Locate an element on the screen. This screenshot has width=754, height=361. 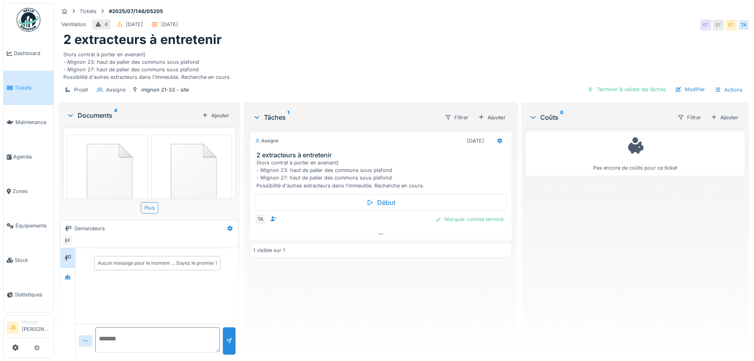
div: Projet is located at coordinates (81, 89).